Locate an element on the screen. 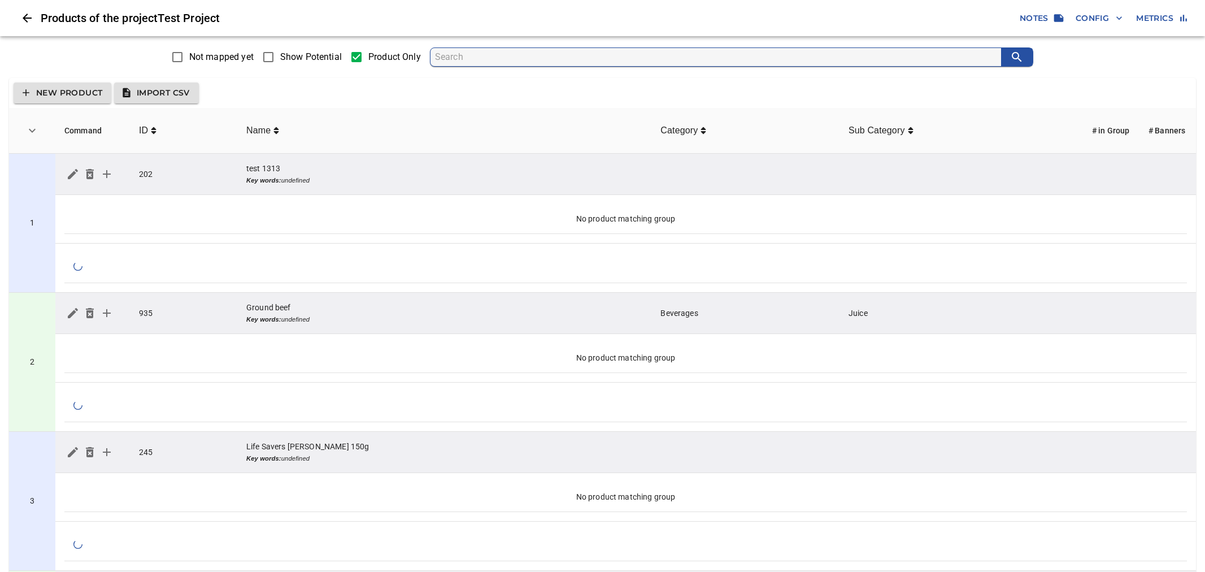 The height and width of the screenshot is (572, 1205). span: Not mapped yet is located at coordinates (221, 57).